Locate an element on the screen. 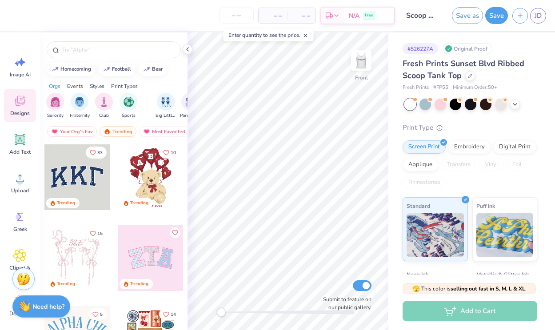 This screenshot has height=330, width=555. img: Sorority Image is located at coordinates (55, 102).